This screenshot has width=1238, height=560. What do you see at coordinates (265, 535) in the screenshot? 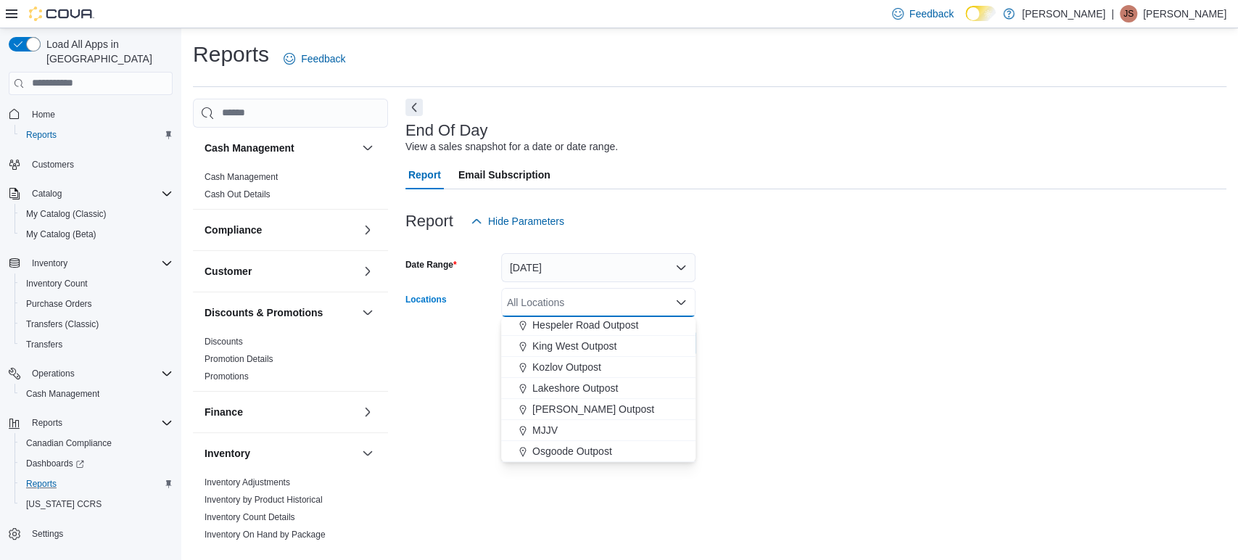
I see `a: Inventory On Hand by Package` at bounding box center [265, 535].